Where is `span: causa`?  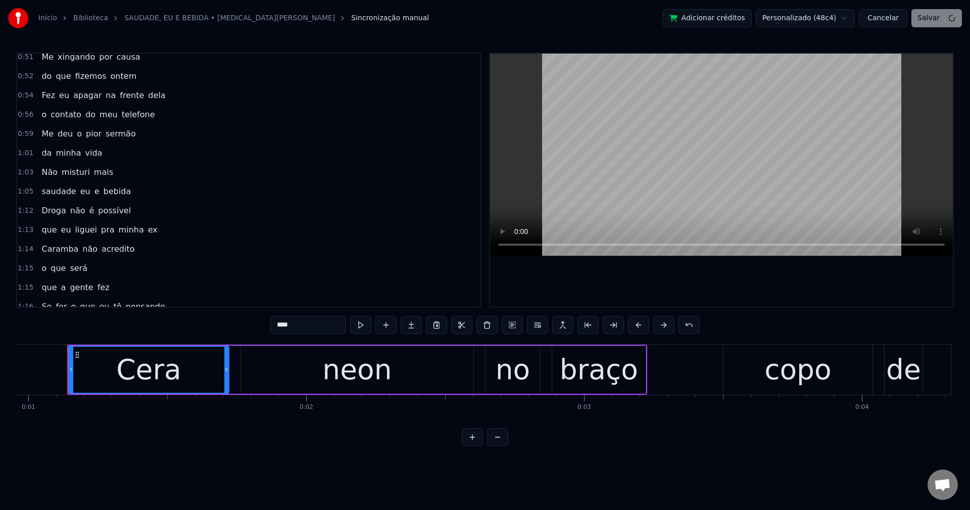 span: causa is located at coordinates (128, 57).